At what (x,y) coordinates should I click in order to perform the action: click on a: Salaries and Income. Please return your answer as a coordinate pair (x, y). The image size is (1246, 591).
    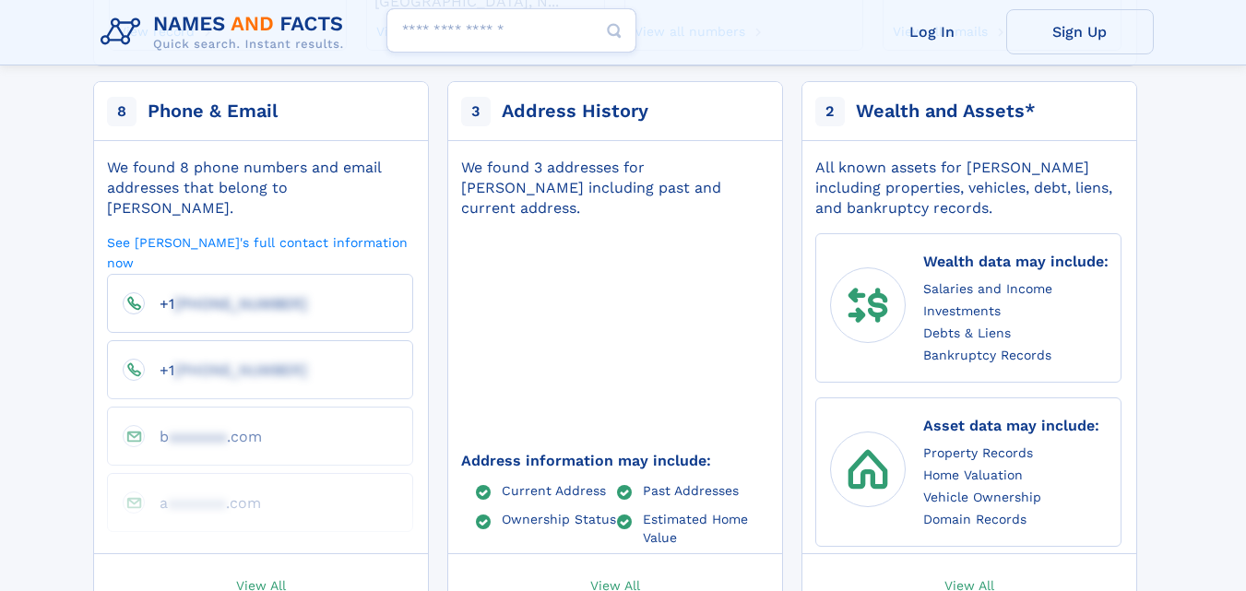
    Looking at the image, I should click on (988, 288).